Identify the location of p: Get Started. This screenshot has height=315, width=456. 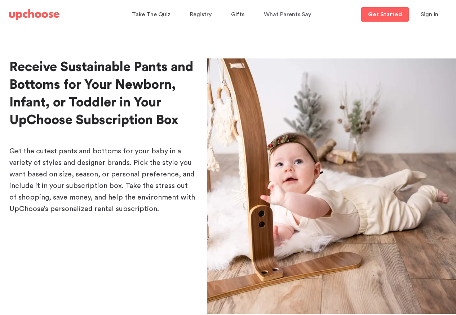
(385, 14).